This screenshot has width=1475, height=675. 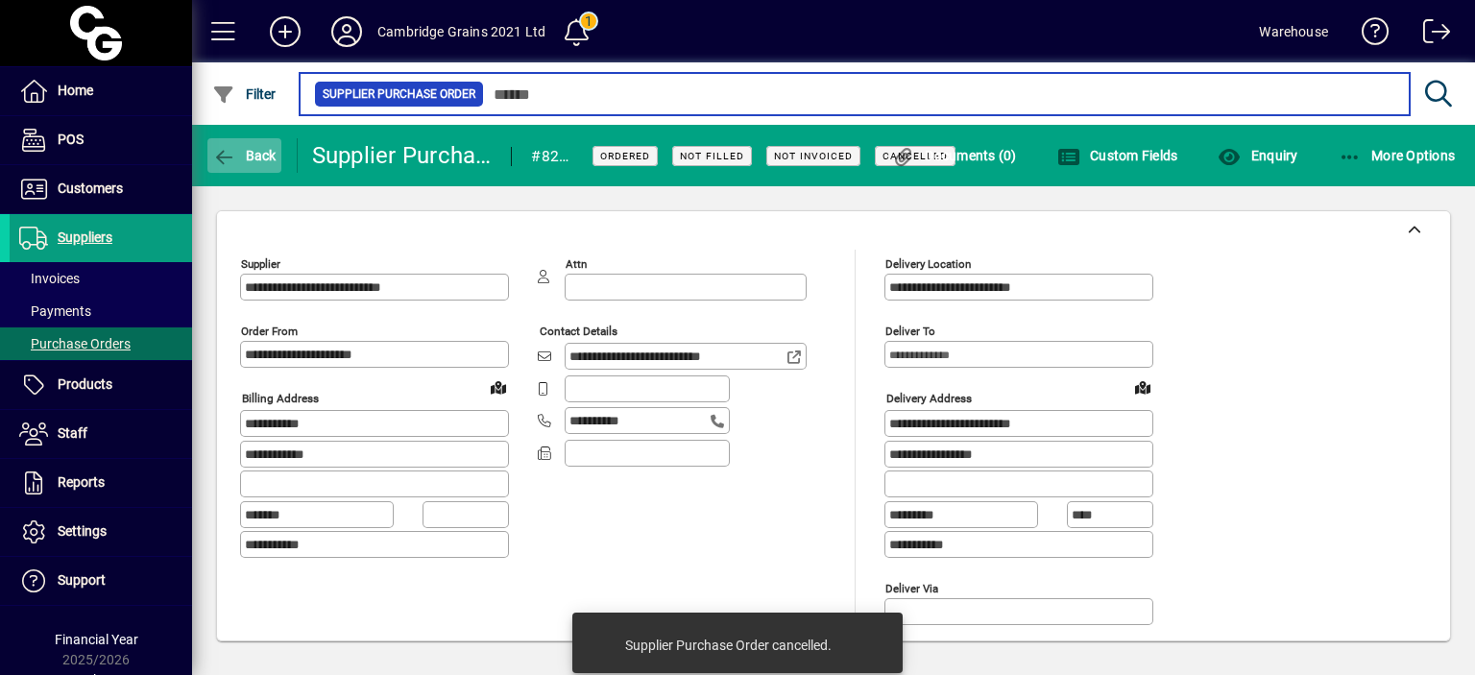 What do you see at coordinates (269, 331) in the screenshot?
I see `mat-label: Order from` at bounding box center [269, 331].